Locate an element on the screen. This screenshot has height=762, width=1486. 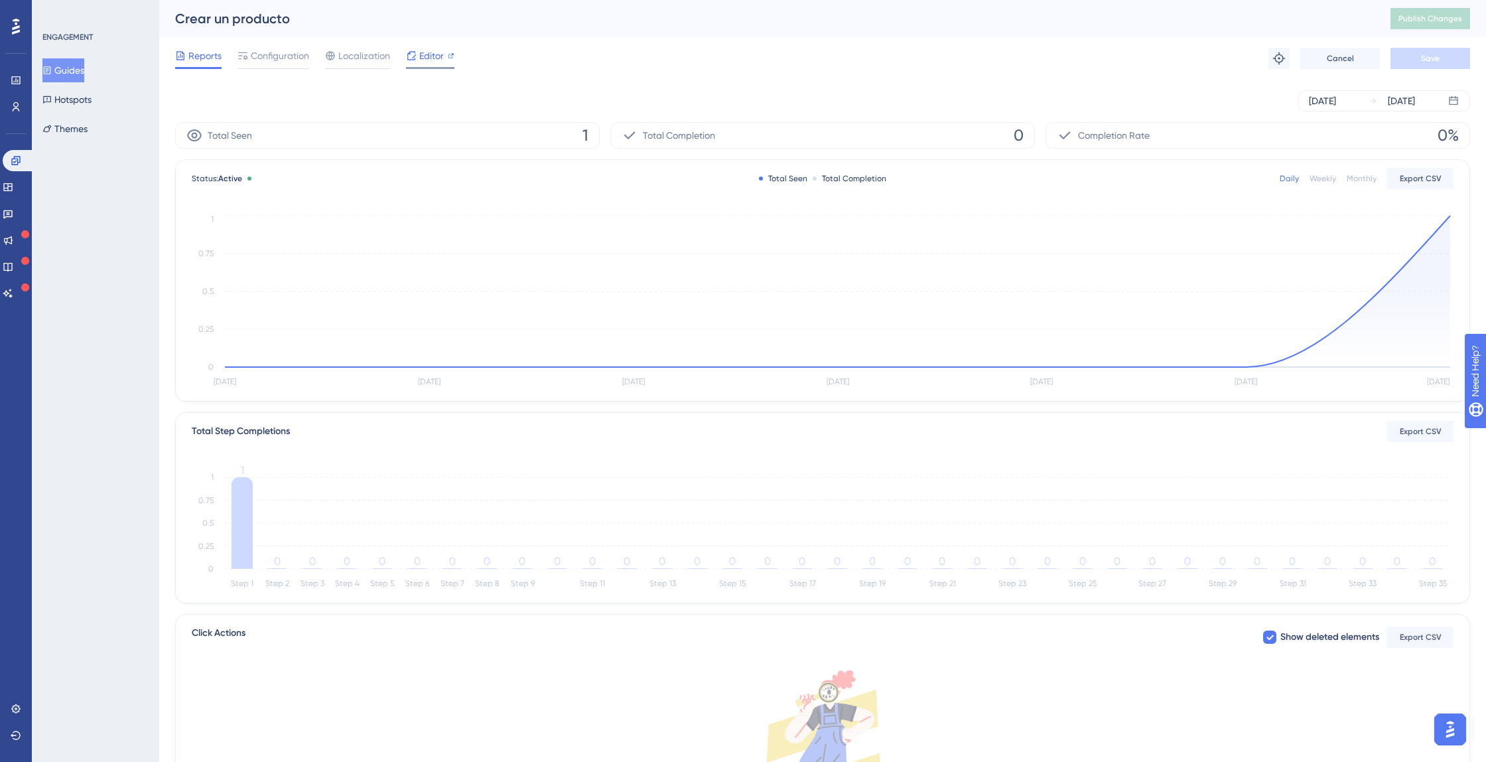
tspan: Step 35 is located at coordinates (1433, 583).